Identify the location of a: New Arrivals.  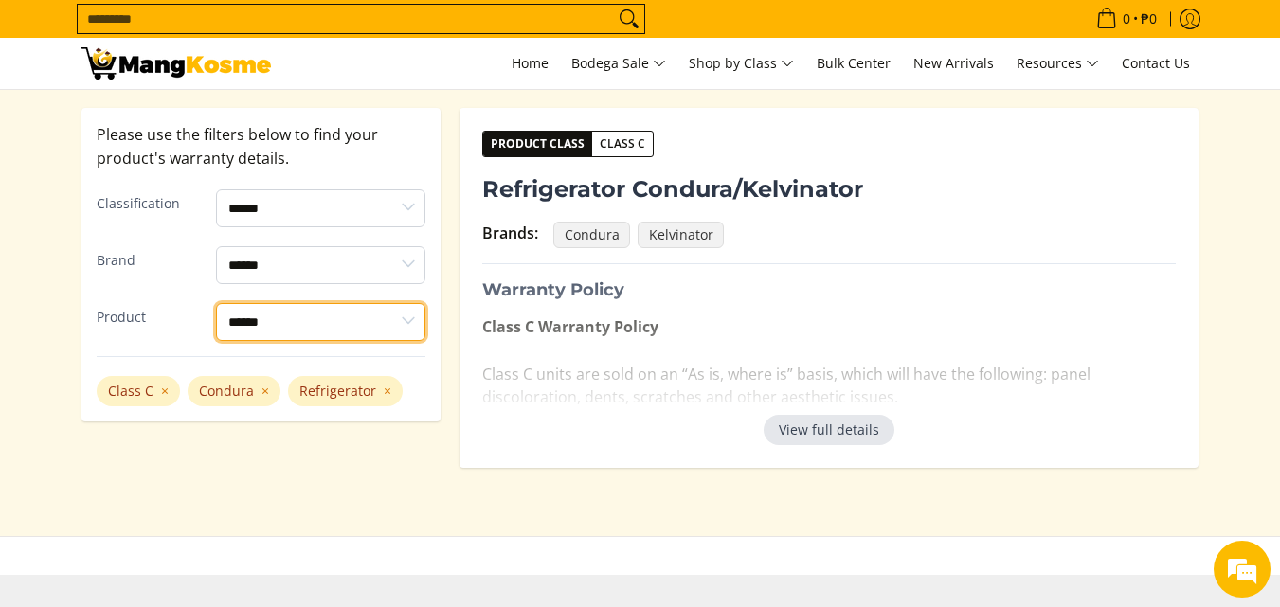
(953, 63).